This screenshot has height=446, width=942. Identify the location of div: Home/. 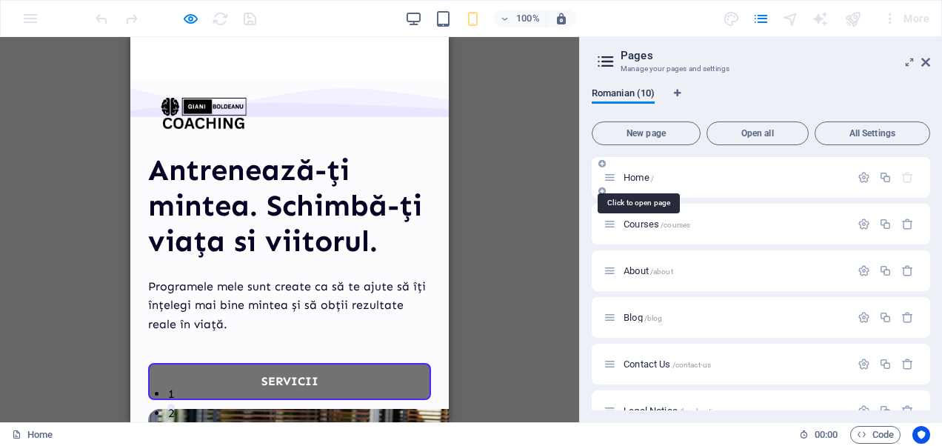
(735, 177).